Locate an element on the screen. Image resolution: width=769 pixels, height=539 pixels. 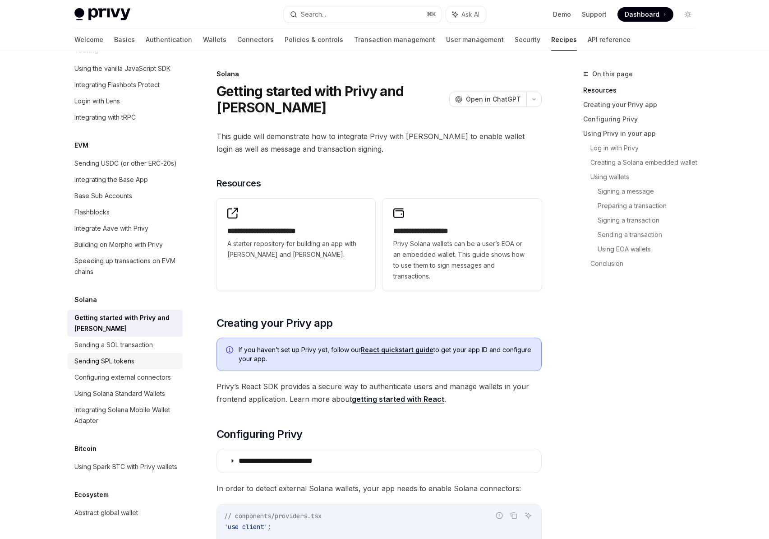
span: Dashboard is located at coordinates (642, 14).